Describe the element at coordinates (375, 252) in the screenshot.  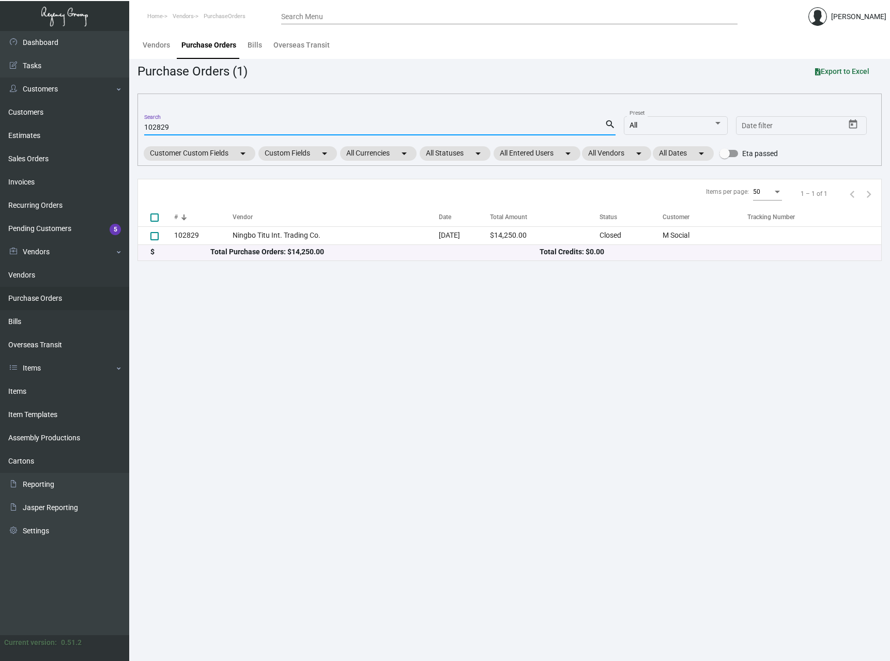
I see `div: Total Purchase Orders: $14,250.00` at that location.